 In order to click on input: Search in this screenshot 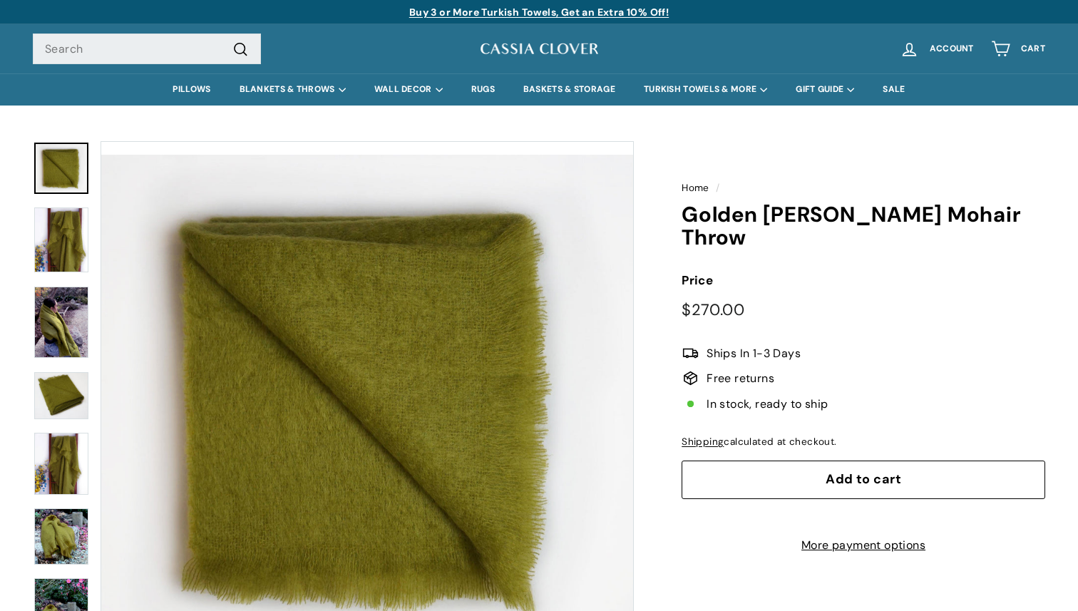, I will do `click(147, 49)`.